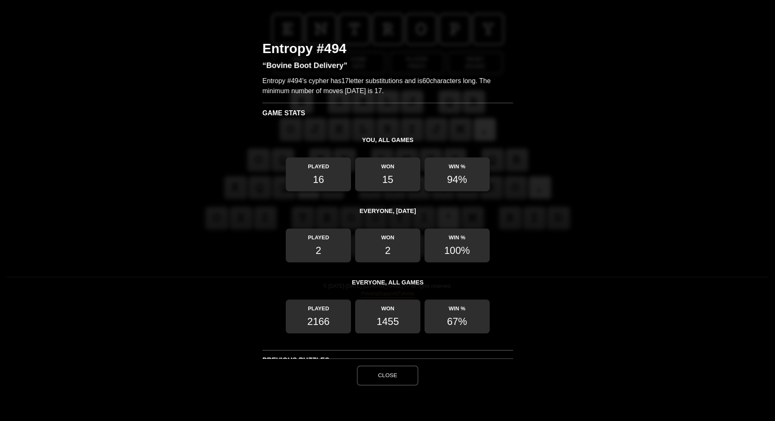 This screenshot has width=775, height=421. What do you see at coordinates (388, 139) in the screenshot?
I see `h4: You, all games` at bounding box center [388, 139].